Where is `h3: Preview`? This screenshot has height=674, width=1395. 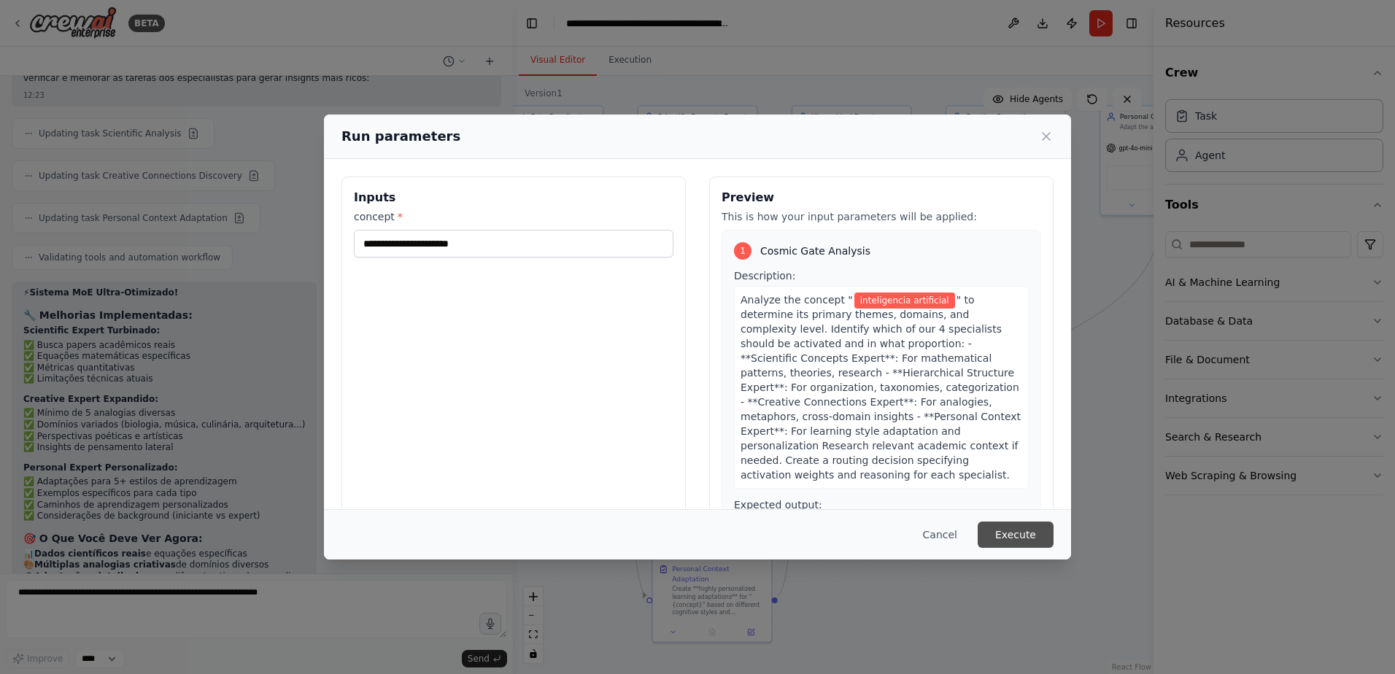
h3: Preview is located at coordinates (882, 198).